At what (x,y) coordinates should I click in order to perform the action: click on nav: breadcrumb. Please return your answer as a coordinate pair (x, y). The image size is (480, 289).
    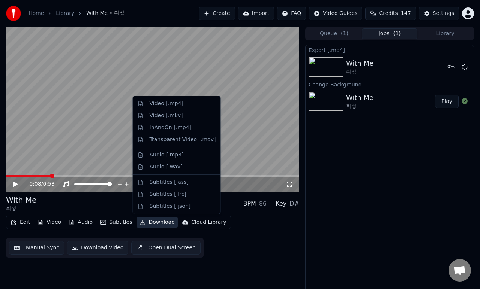
    Looking at the image, I should click on (76, 13).